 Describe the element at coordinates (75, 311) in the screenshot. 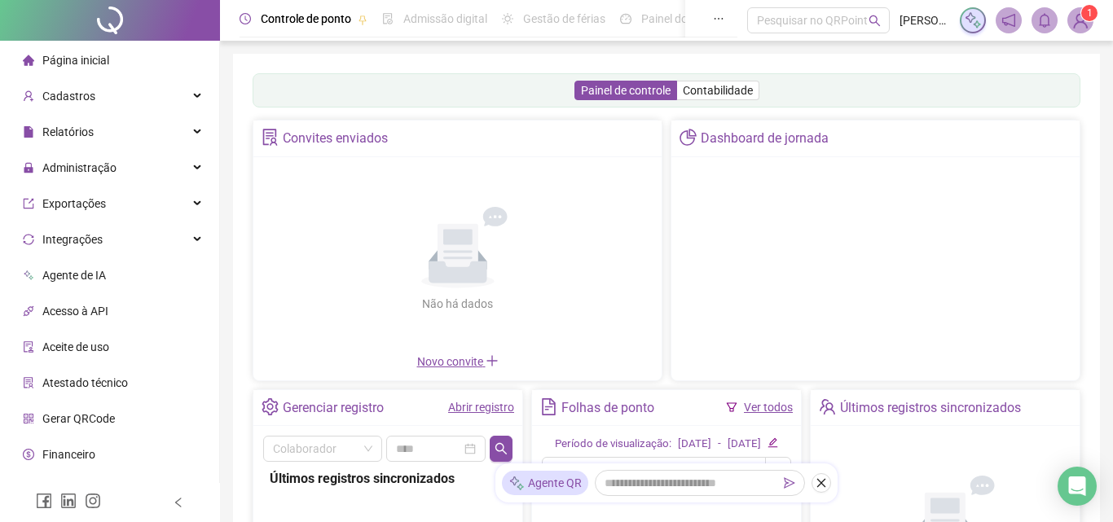

I see `span: Acesso à API` at that location.